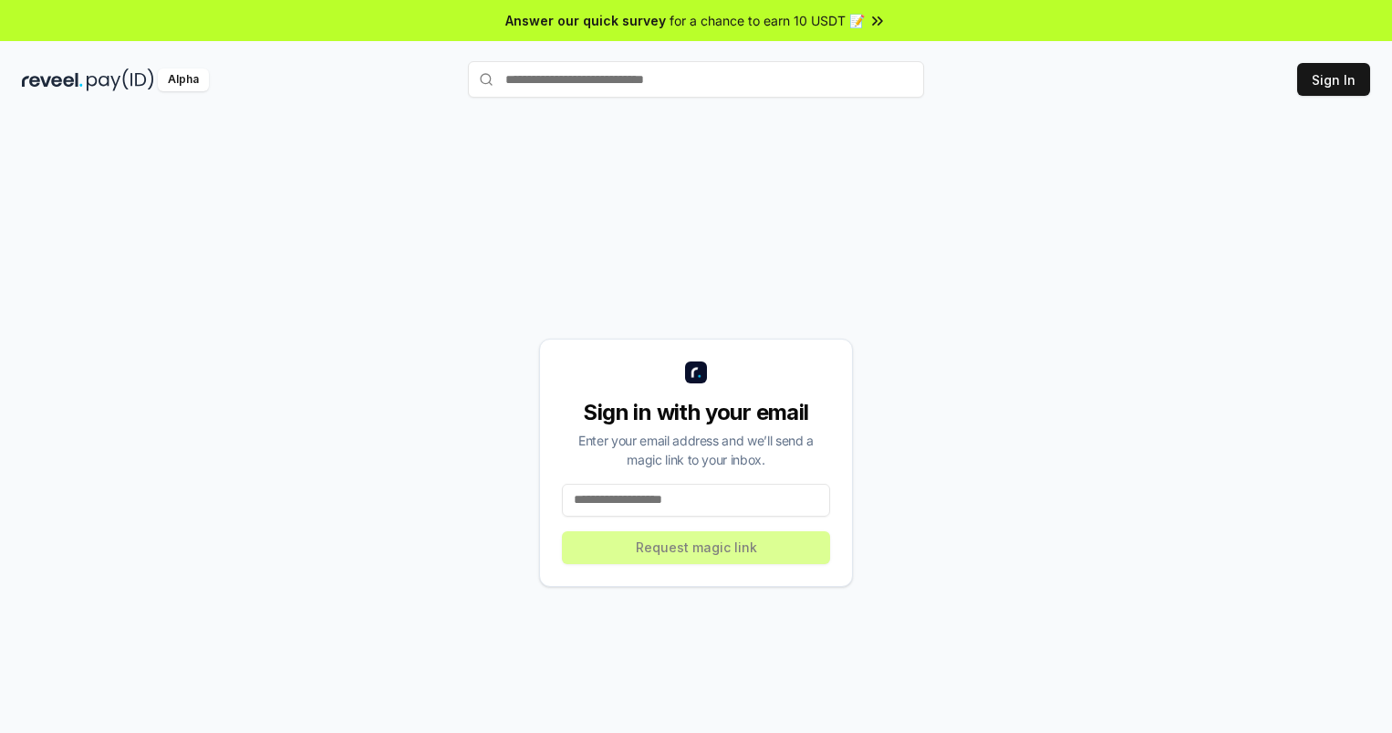 This screenshot has width=1392, height=733. I want to click on div: Alpha, so click(183, 79).